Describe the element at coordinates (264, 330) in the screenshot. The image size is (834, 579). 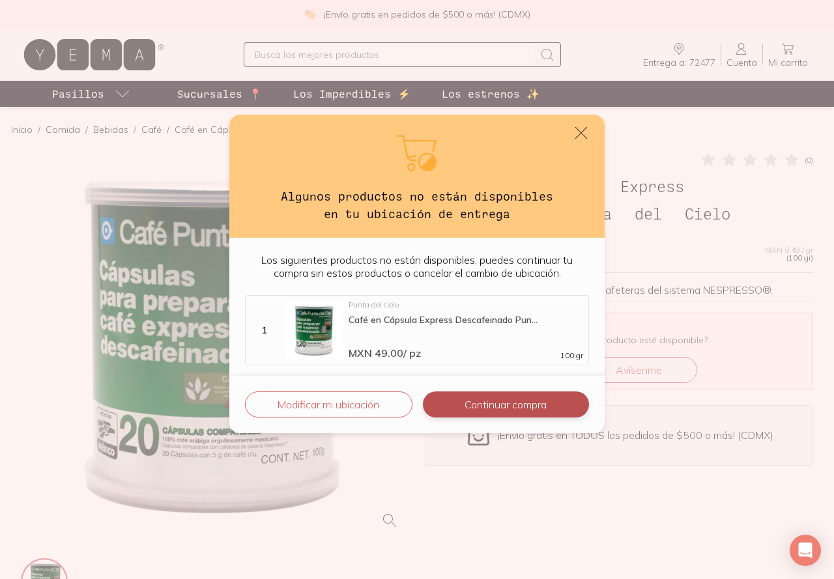
I see `div: 1` at that location.